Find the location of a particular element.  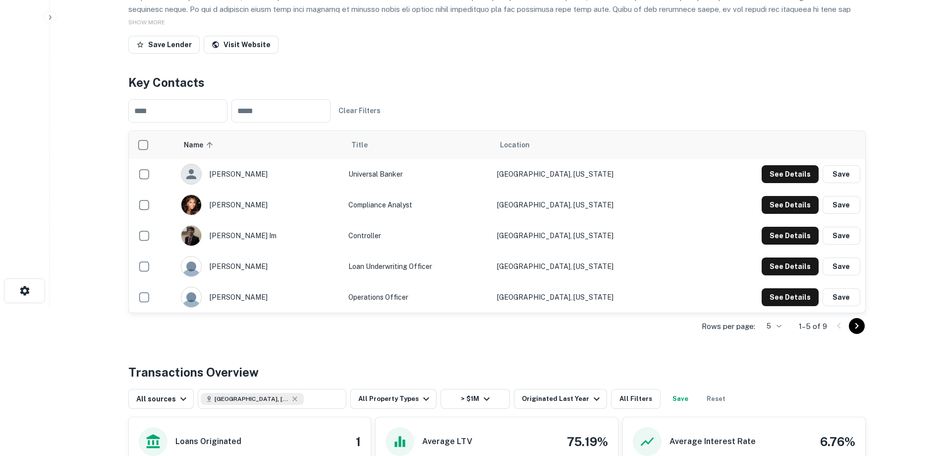

td: Operations Officer is located at coordinates (418, 297).